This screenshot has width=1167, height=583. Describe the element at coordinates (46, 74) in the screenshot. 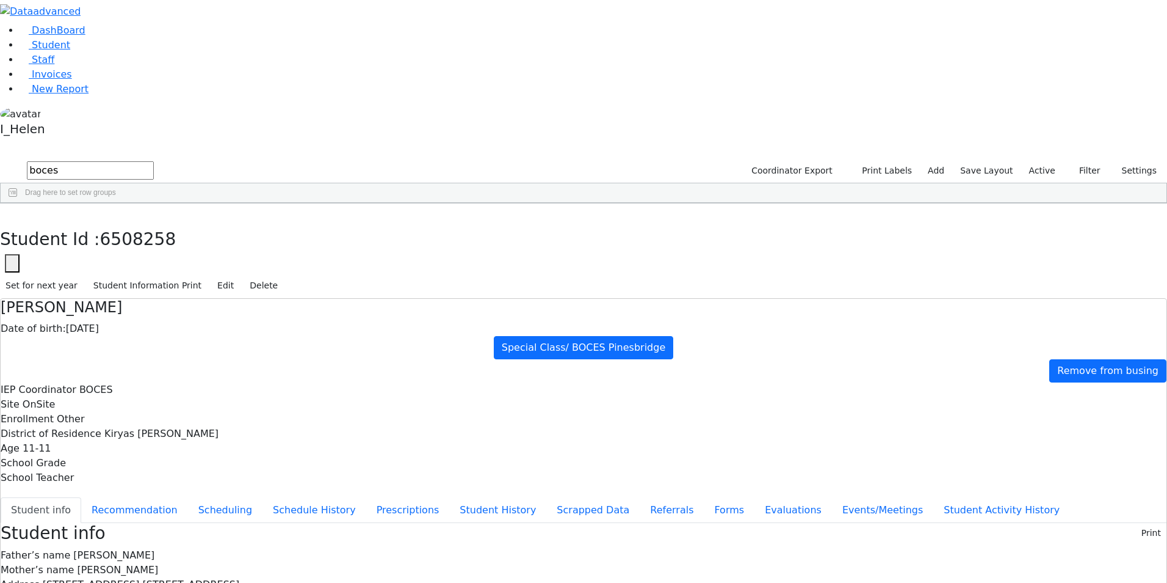

I see `a: Invoices` at that location.